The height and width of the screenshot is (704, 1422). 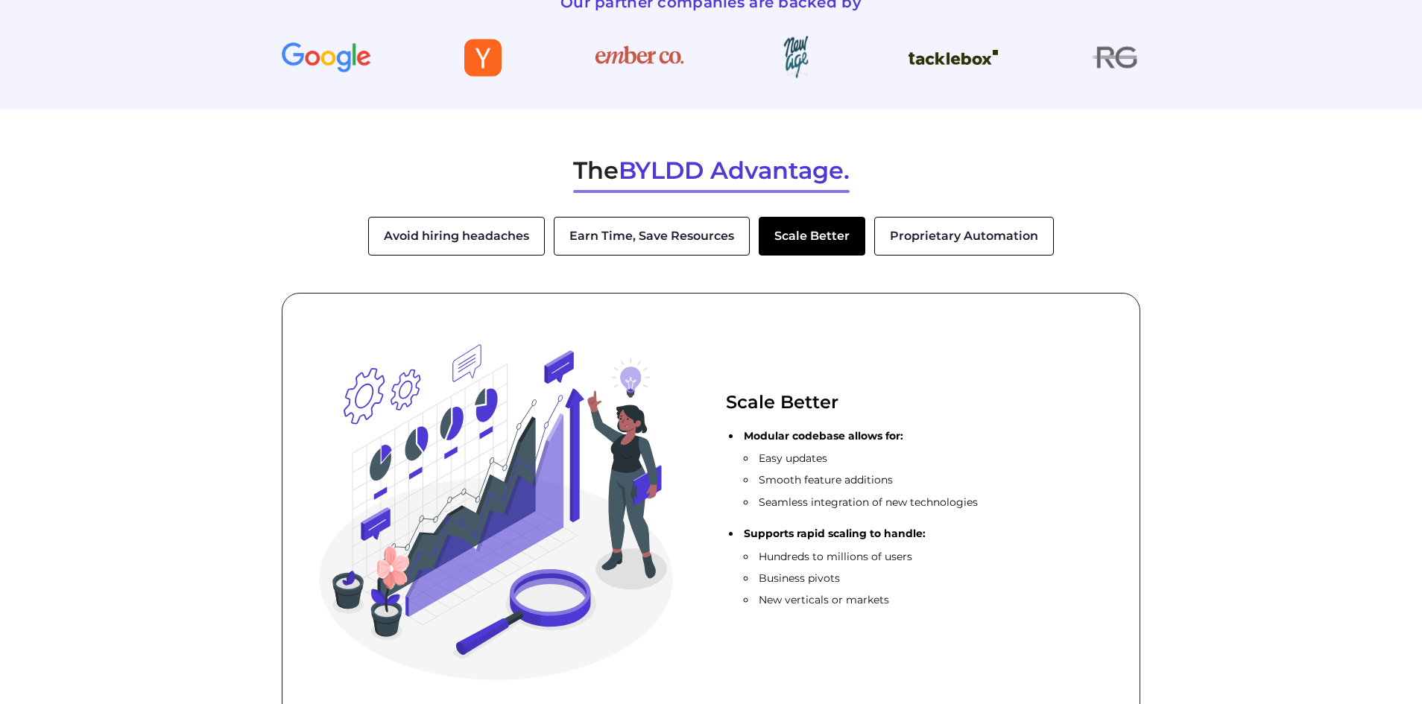 What do you see at coordinates (326, 57) in the screenshot?
I see `img: Google for Startups` at bounding box center [326, 57].